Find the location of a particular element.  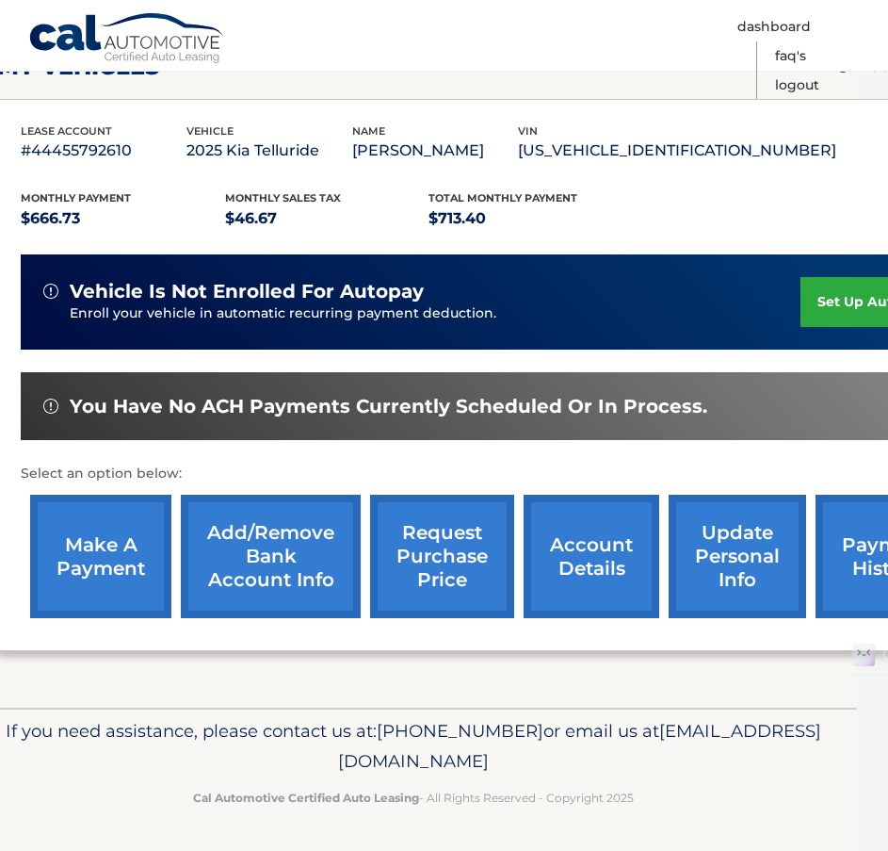

span: Monthly Payment is located at coordinates (75, 198).